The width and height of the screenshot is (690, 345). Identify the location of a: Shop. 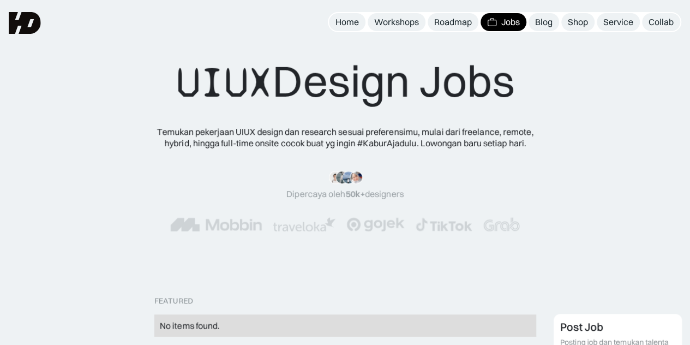
(578, 22).